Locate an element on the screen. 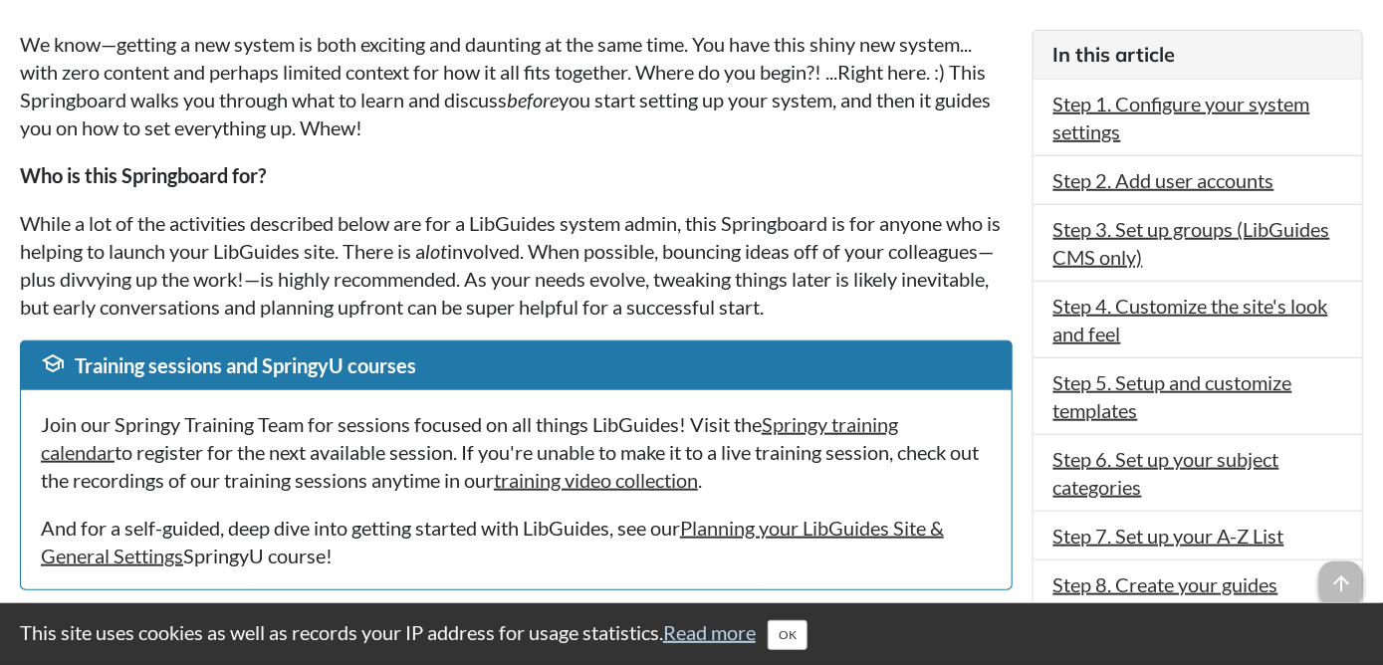  a: Step 7. Set up your A-Z List is located at coordinates (1169, 536).